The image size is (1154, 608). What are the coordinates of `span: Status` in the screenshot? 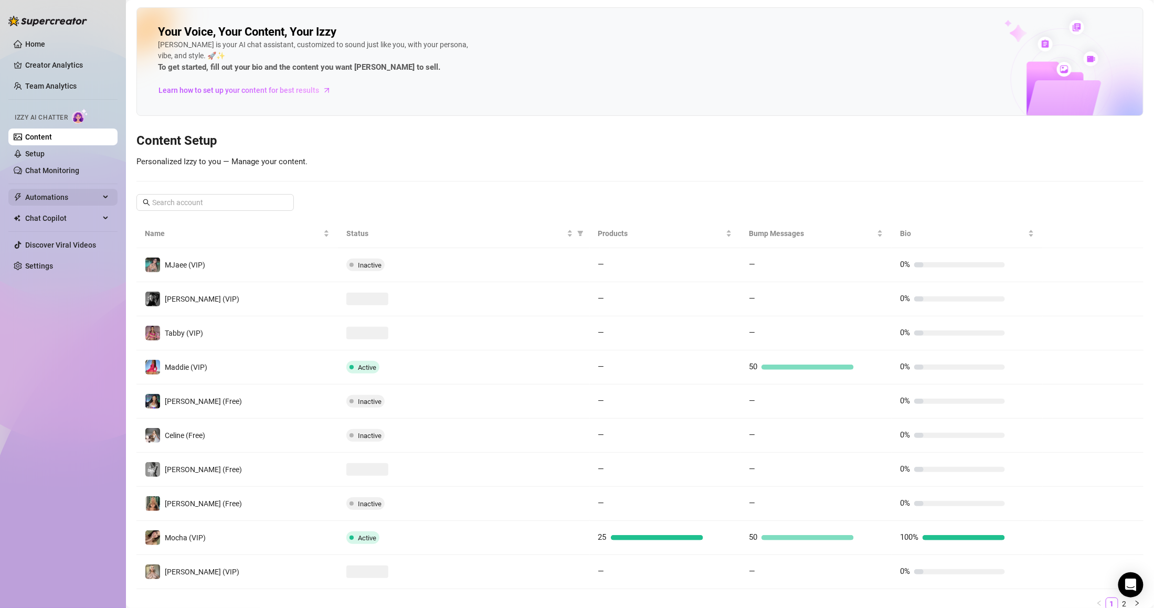 It's located at (456, 234).